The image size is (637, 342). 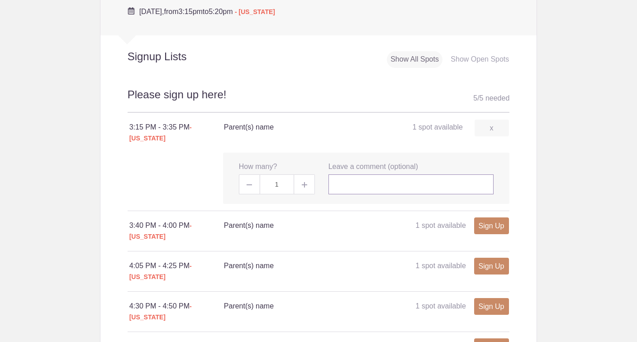 What do you see at coordinates (220, 11) in the screenshot?
I see `span: 5:20pm` at bounding box center [220, 11].